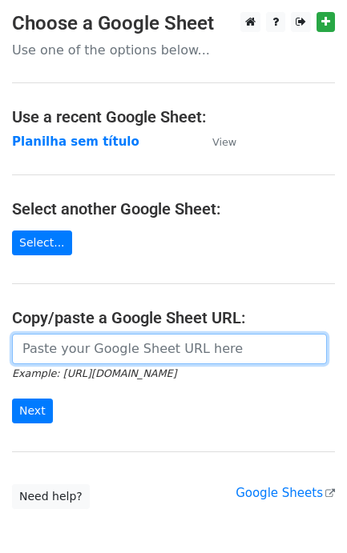 This screenshot has height=553, width=347. Describe the element at coordinates (50, 496) in the screenshot. I see `a: Need help?` at that location.